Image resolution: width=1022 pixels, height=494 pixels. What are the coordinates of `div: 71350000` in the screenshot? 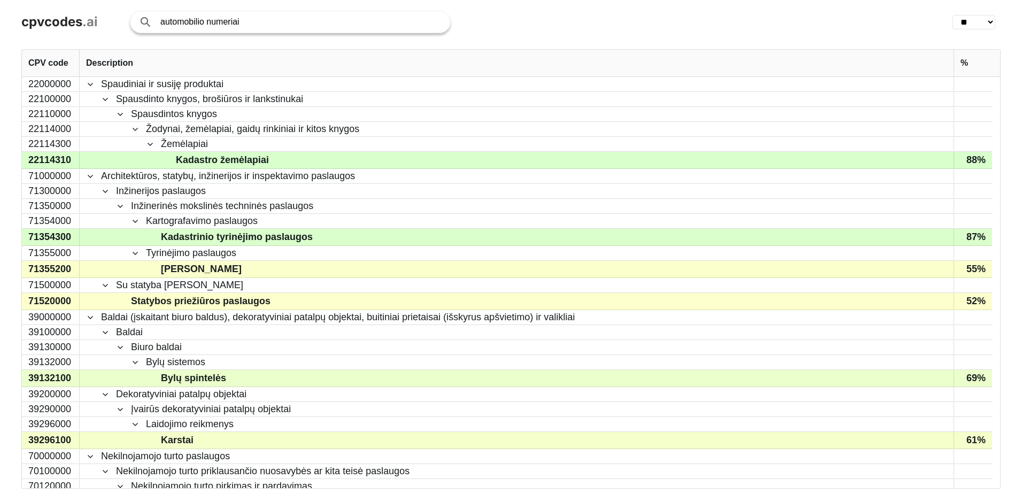 It's located at (51, 206).